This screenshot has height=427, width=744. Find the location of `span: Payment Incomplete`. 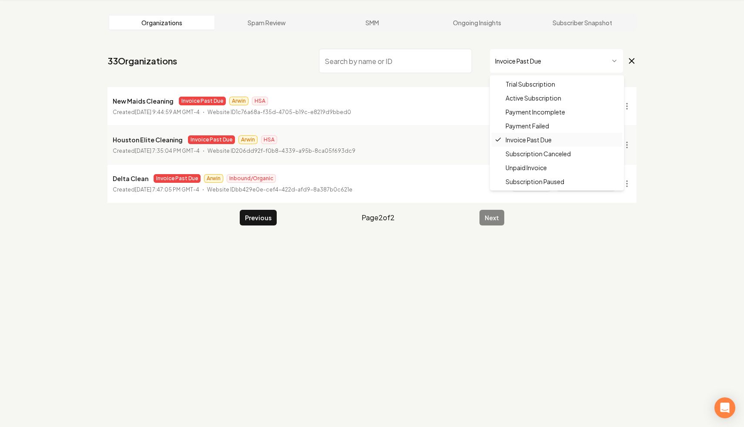

span: Payment Incomplete is located at coordinates (535, 112).